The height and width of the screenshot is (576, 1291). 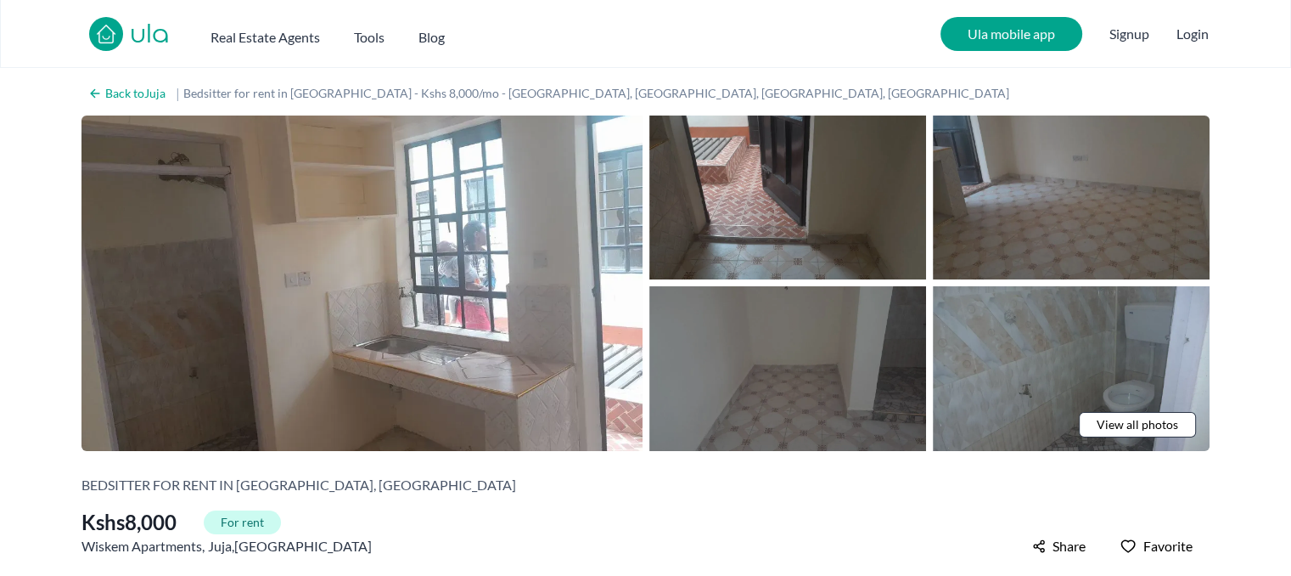 What do you see at coordinates (369, 37) in the screenshot?
I see `h2: Tools` at bounding box center [369, 37].